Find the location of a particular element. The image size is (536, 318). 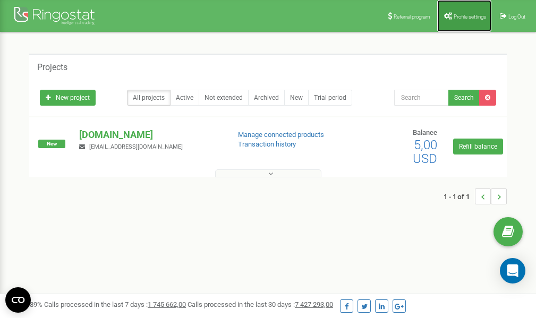

a: Refill balance is located at coordinates (478, 147).